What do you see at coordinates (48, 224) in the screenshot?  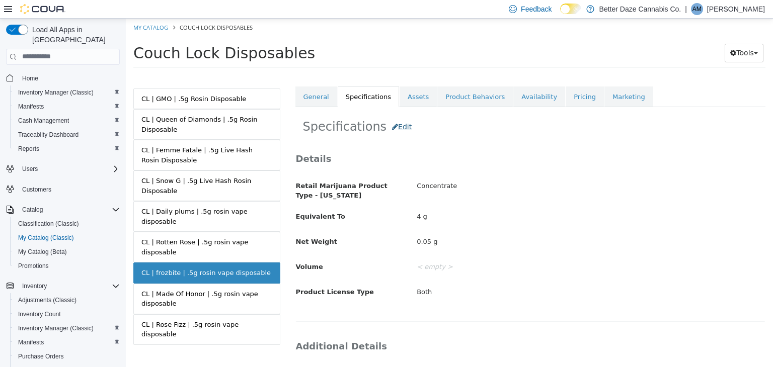 I see `a: Classification (Classic)` at bounding box center [48, 224].